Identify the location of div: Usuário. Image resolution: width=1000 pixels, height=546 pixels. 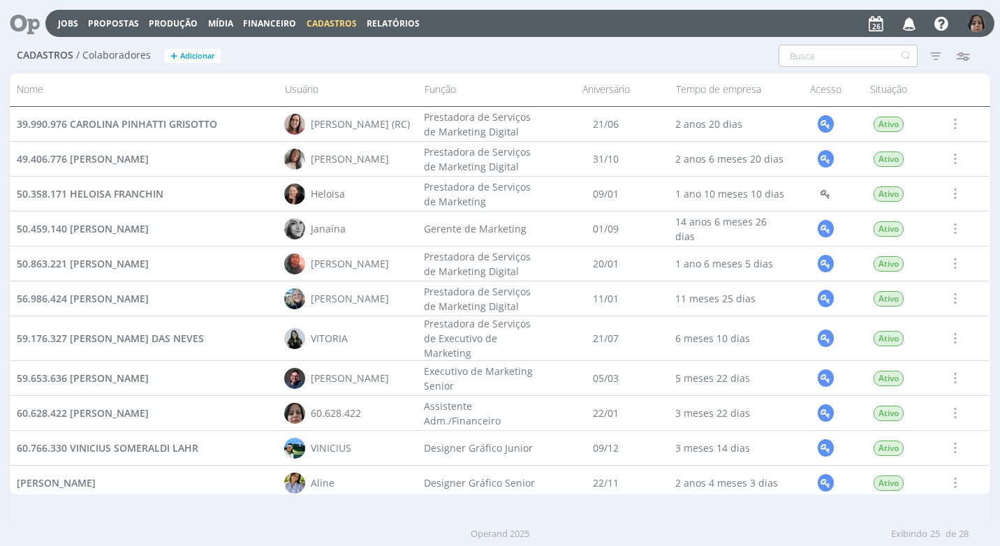
(348, 89).